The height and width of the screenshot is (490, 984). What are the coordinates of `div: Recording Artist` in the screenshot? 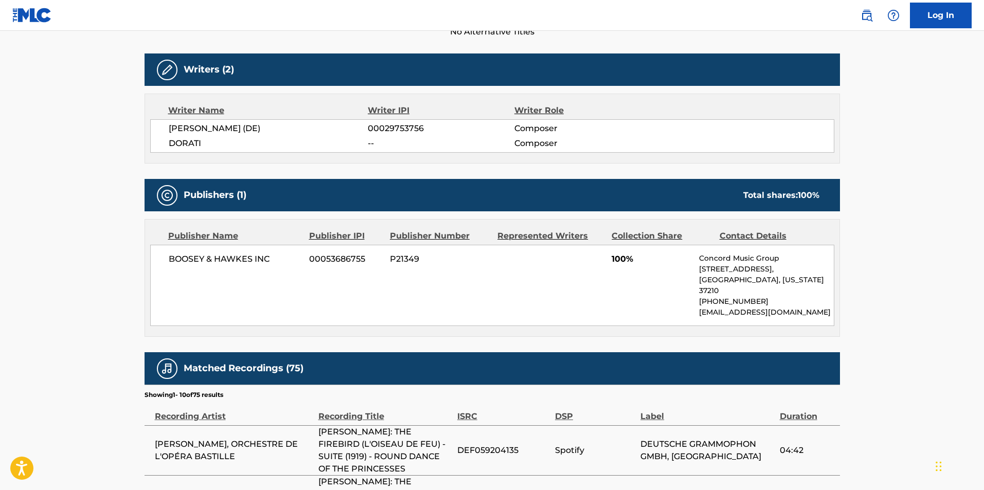 It's located at (234, 411).